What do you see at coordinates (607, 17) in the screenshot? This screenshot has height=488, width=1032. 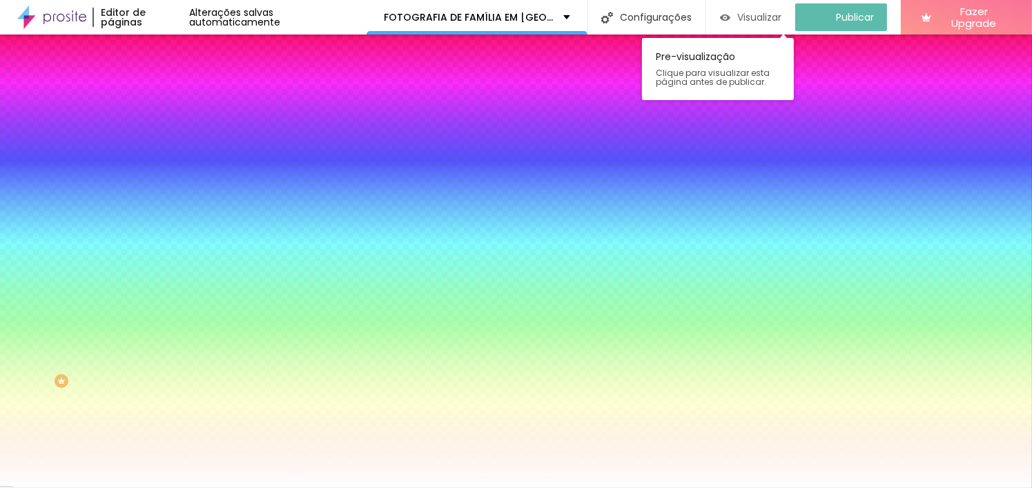 I see `img: Icone` at bounding box center [607, 17].